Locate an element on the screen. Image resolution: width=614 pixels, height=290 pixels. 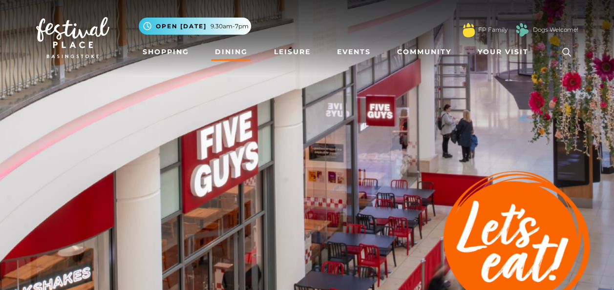
span: 9.30am-7pm is located at coordinates (230, 26).